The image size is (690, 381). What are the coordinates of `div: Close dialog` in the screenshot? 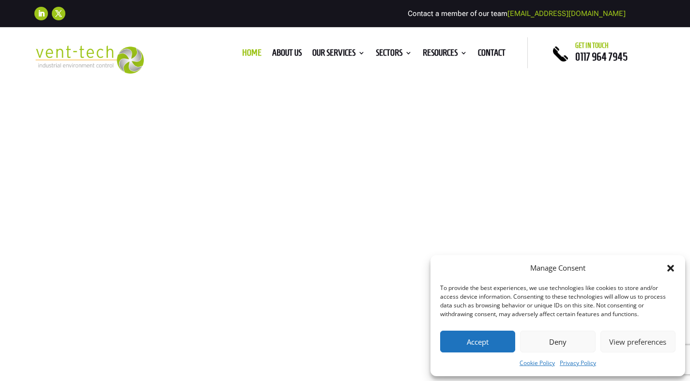 It's located at (670, 268).